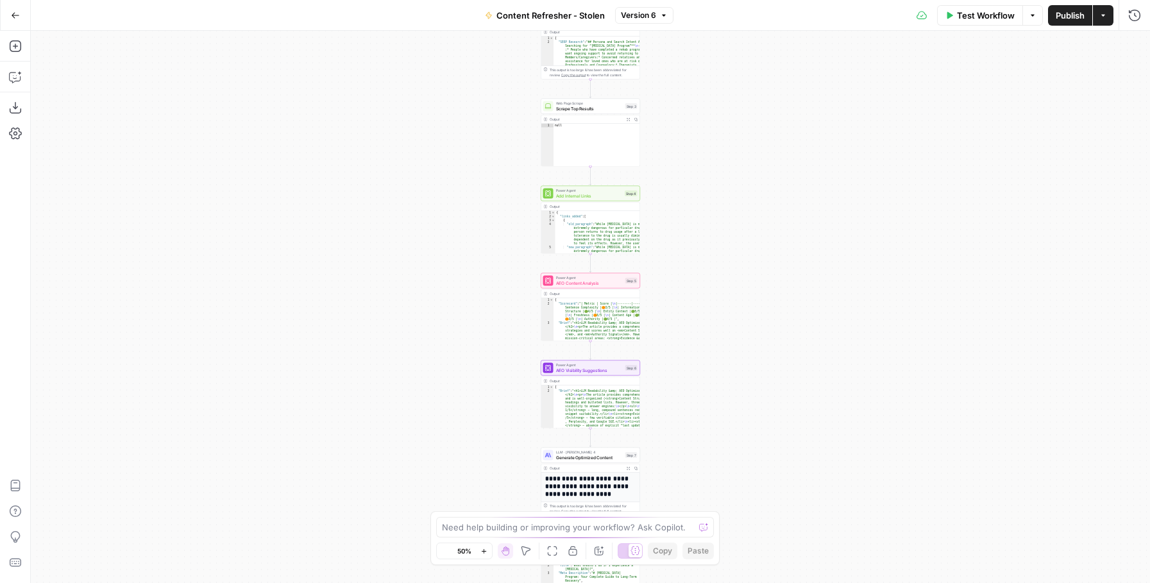 Image resolution: width=1150 pixels, height=583 pixels. I want to click on span: Publish, so click(1069, 15).